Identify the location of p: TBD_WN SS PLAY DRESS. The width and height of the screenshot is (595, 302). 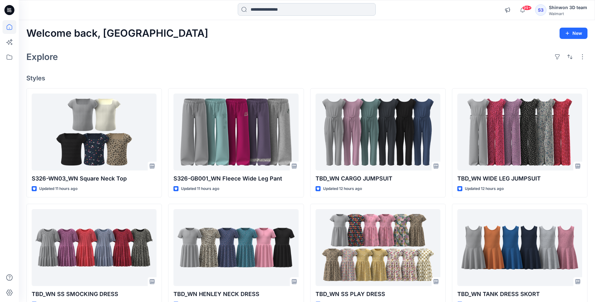
(378, 294).